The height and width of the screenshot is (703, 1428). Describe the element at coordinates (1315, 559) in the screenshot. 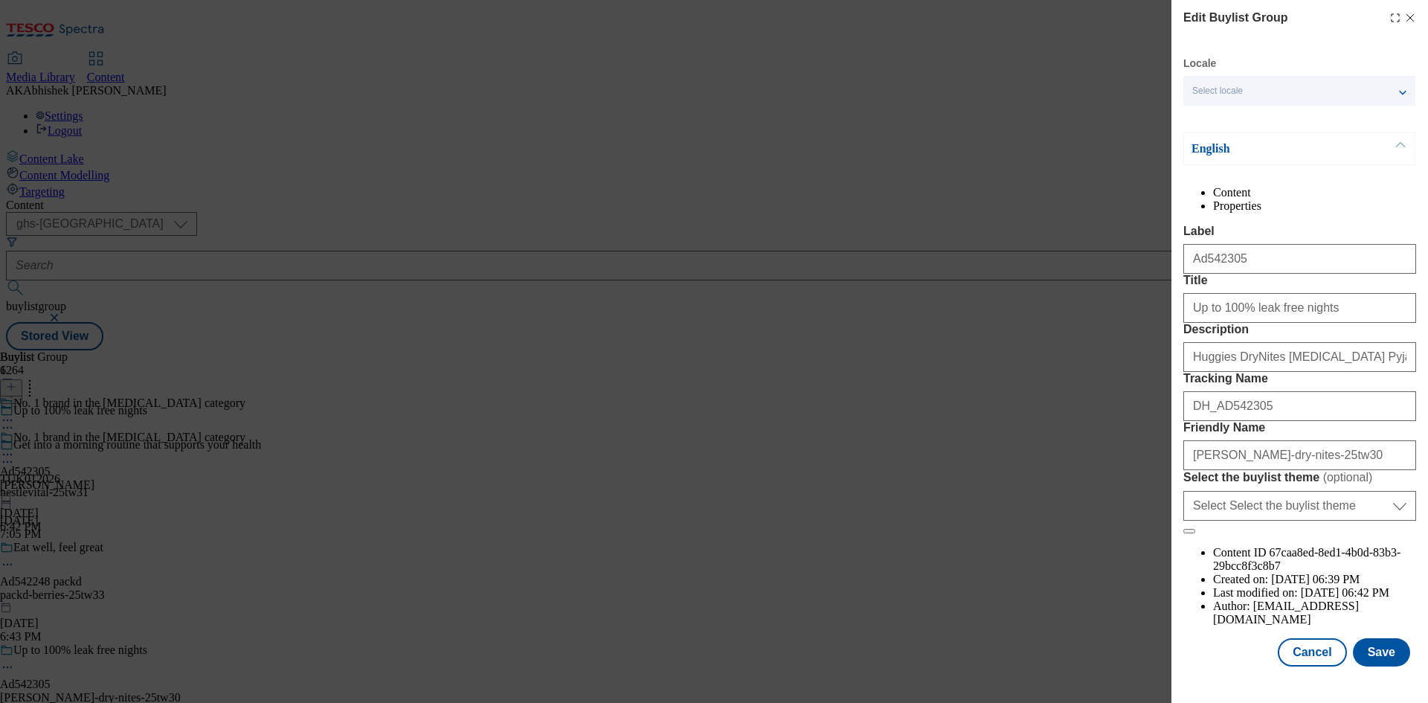

I see `li: Content ID` at that location.